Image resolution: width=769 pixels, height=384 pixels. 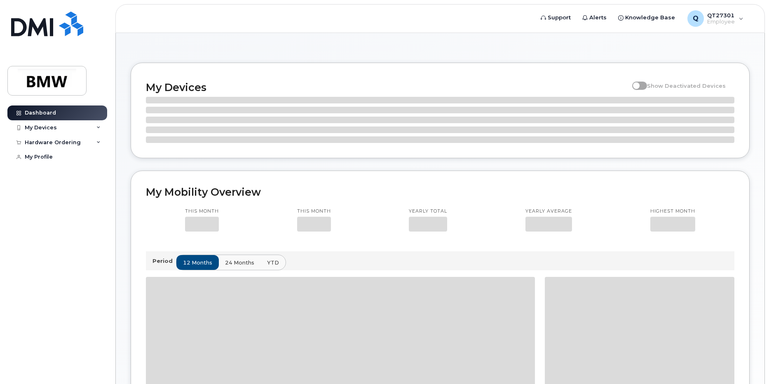 What do you see at coordinates (239, 263) in the screenshot?
I see `span: 24 months` at bounding box center [239, 263].